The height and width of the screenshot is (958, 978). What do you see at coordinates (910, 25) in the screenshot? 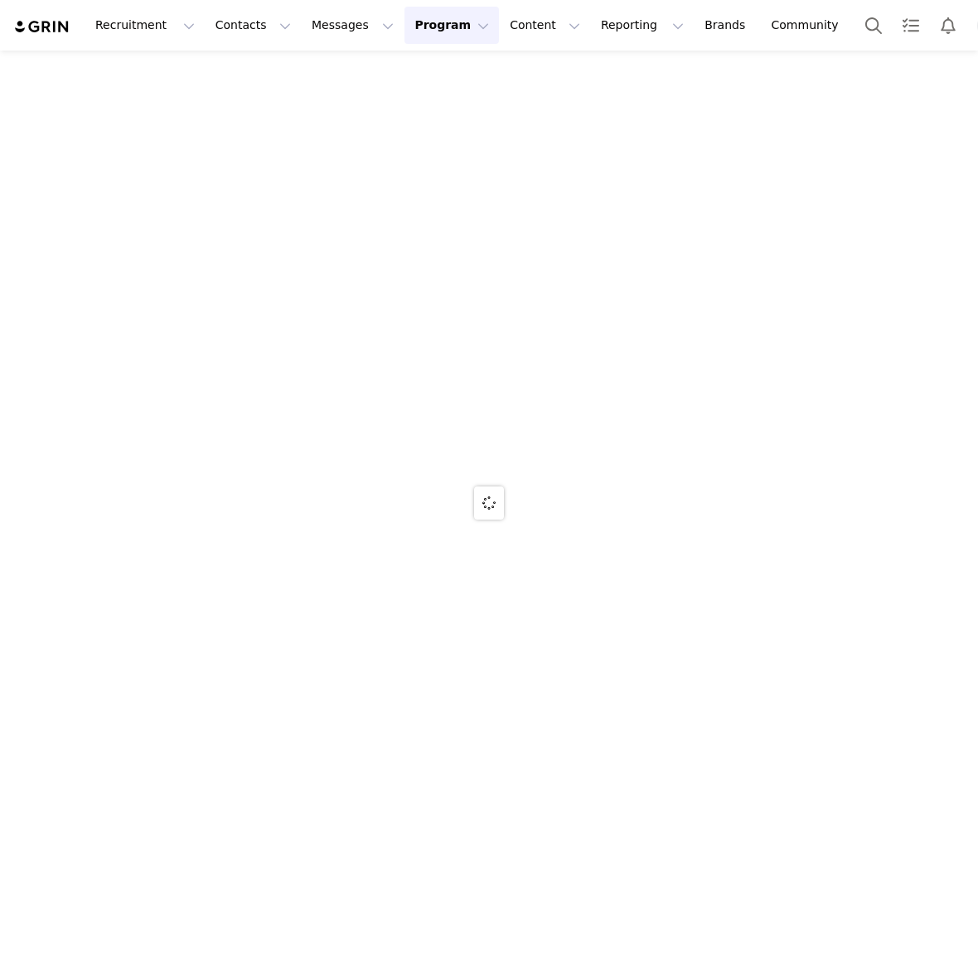
I see `a: Tasks` at bounding box center [910, 25].